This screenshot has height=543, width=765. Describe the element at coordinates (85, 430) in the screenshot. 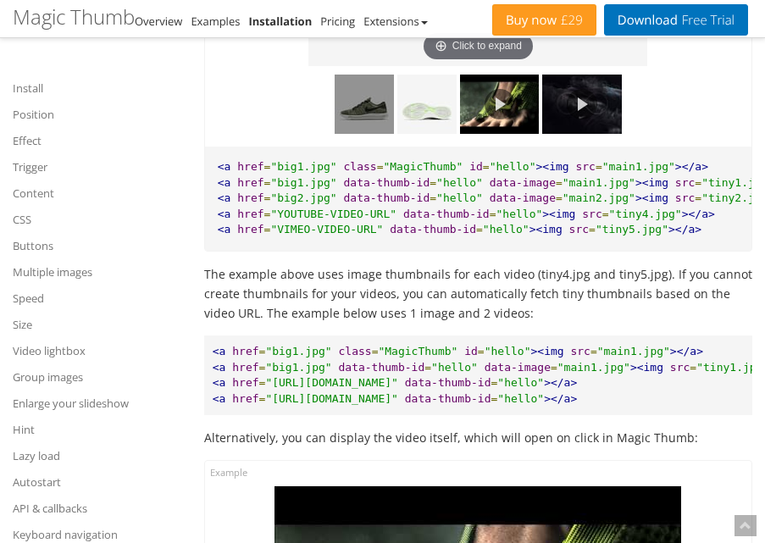

I see `a: Hint` at that location.